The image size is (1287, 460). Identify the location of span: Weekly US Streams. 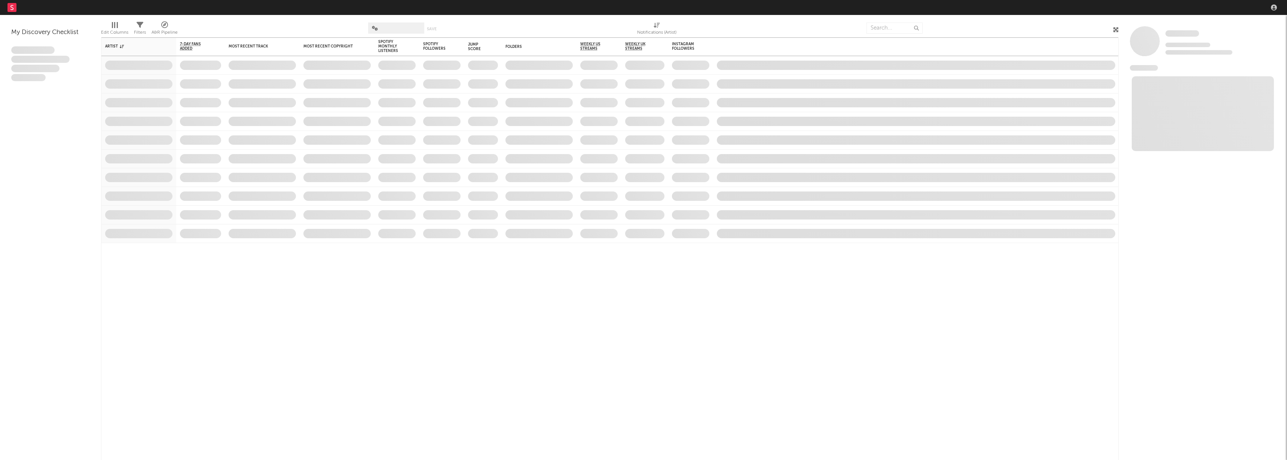
(593, 46).